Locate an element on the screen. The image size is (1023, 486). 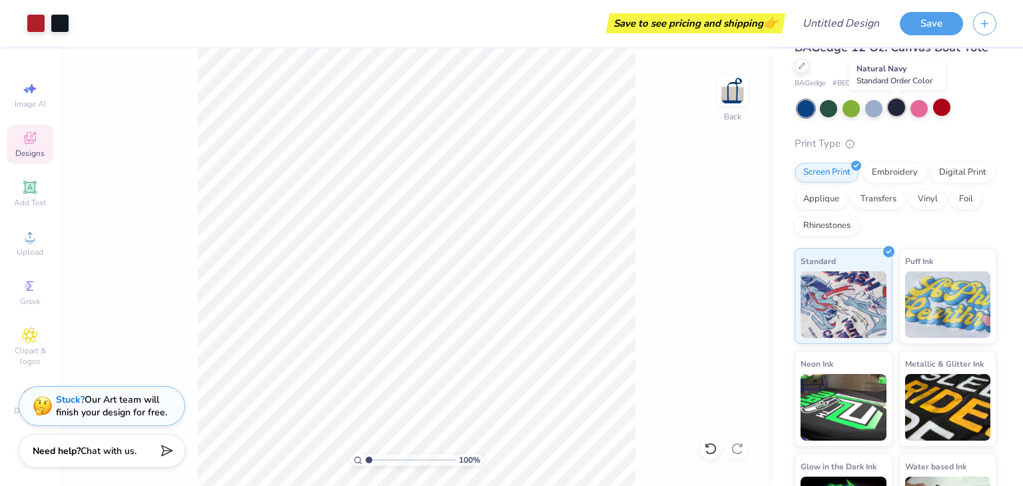
img: Standard is located at coordinates (844, 304).